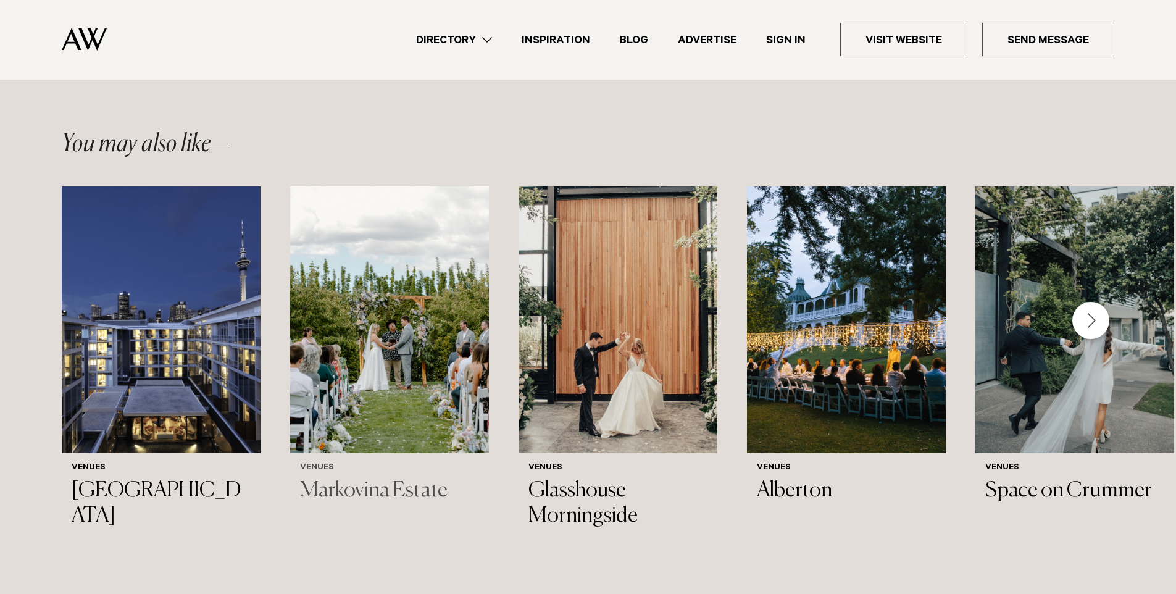  Describe the element at coordinates (161, 320) in the screenshot. I see `img: Auckland Weddings Venues | Sofitel Auckland Viaduct Harbour` at that location.